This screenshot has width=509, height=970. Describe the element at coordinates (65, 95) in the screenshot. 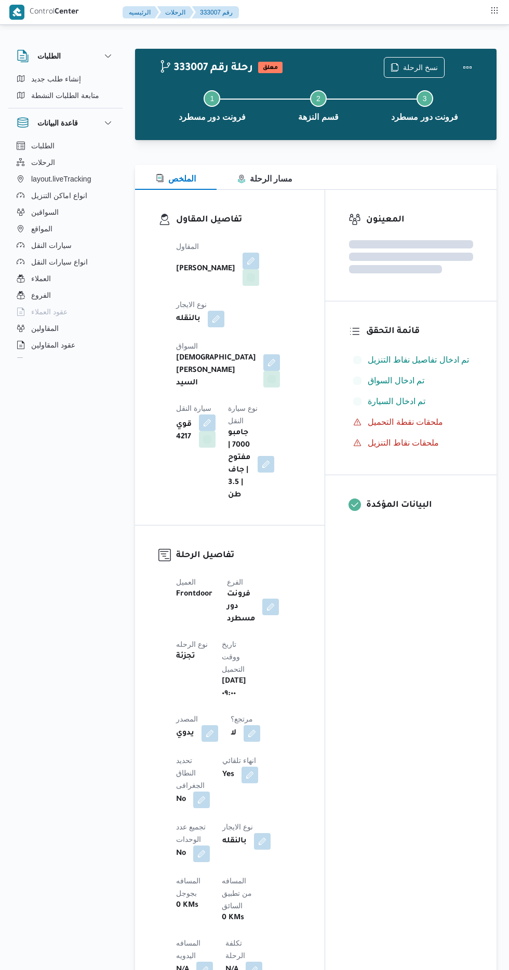

I see `span: متابعة الطلبات النشطة` at that location.